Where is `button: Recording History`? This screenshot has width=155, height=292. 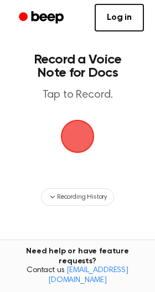 button: Recording History is located at coordinates (77, 197).